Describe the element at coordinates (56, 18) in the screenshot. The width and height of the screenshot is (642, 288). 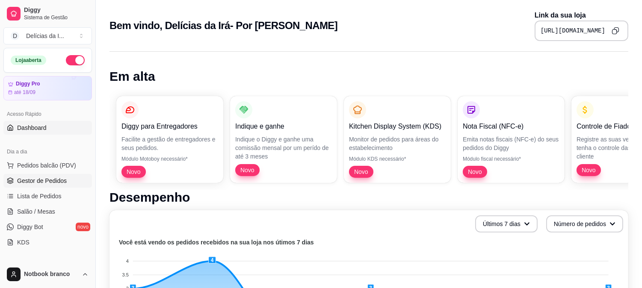
I see `span: Sistema de Gestão` at that location.